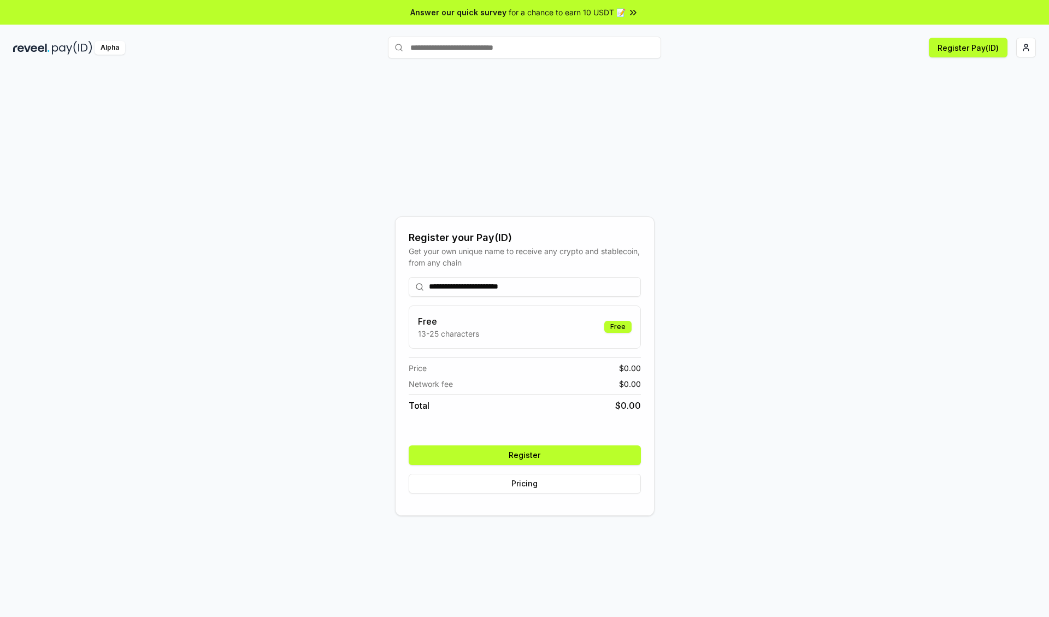  What do you see at coordinates (524, 484) in the screenshot?
I see `button: Pricing` at bounding box center [524, 484].